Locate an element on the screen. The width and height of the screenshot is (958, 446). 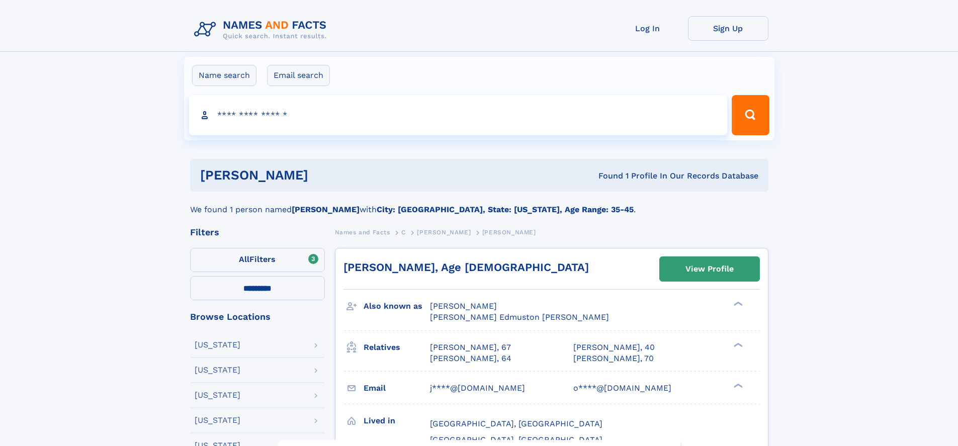
div: View Profile is located at coordinates (709, 269).